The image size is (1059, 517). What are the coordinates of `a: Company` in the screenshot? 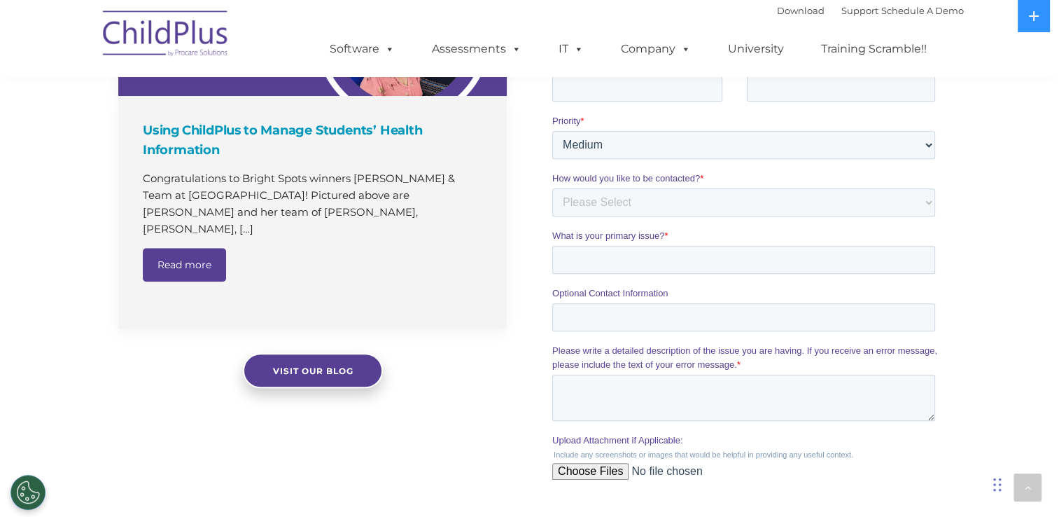 It's located at (656, 49).